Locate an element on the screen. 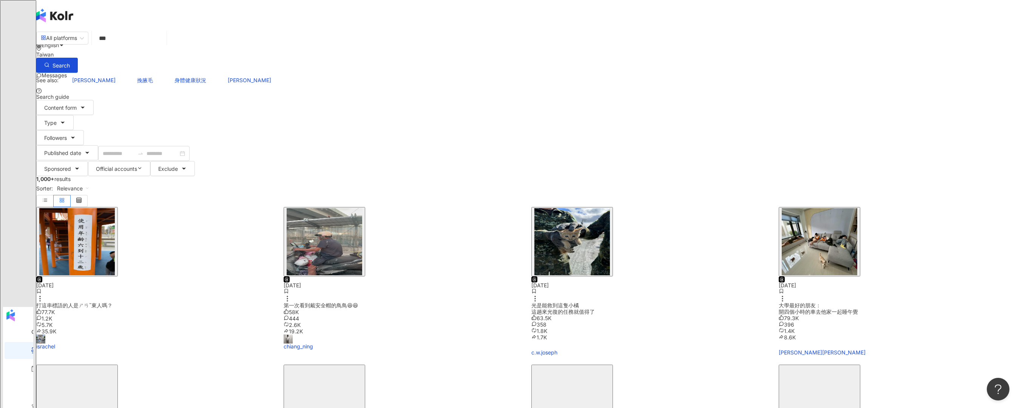  span: to is located at coordinates (140, 154).